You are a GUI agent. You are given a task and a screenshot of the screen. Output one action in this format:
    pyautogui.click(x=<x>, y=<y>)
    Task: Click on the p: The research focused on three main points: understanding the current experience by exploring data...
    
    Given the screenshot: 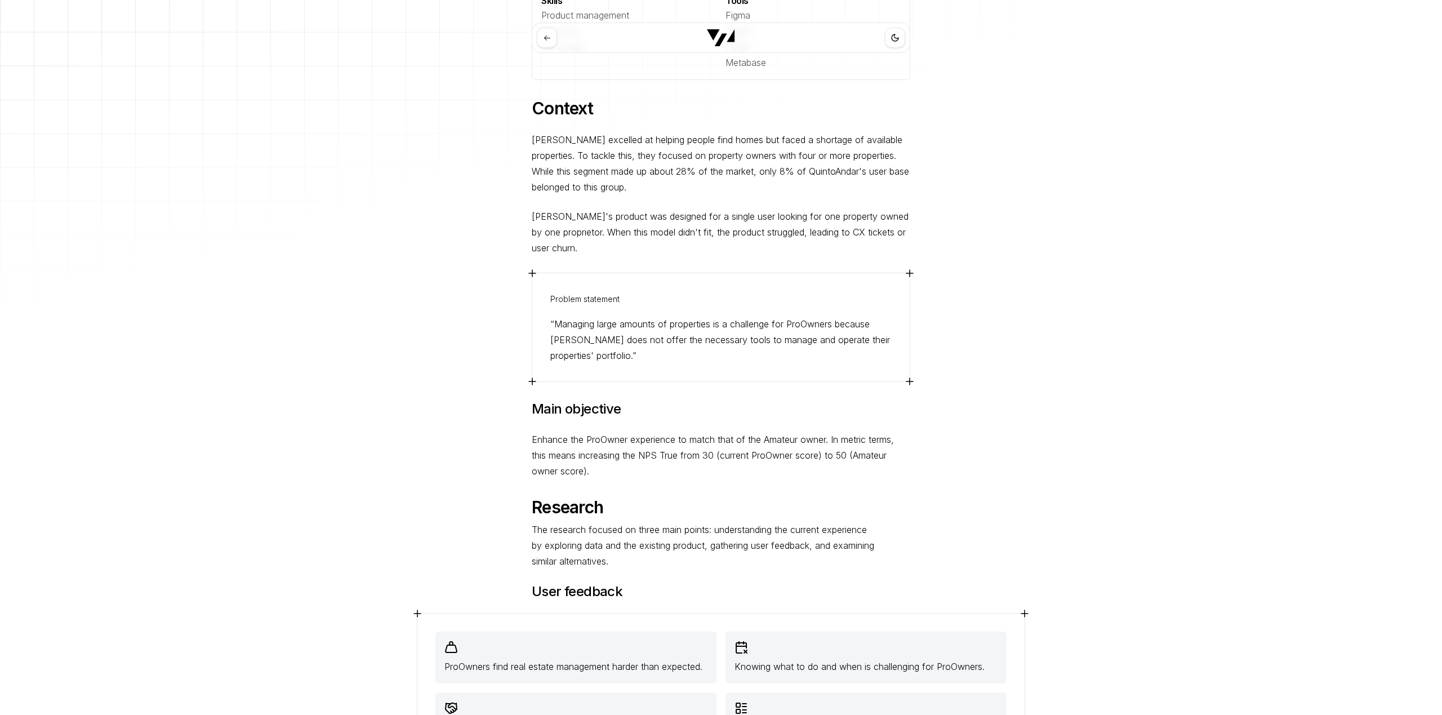 What is the action you would take?
    pyautogui.click(x=721, y=545)
    